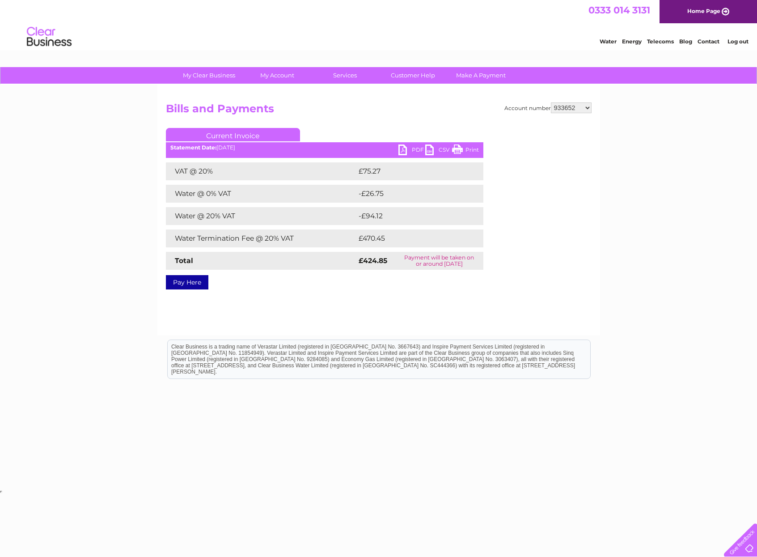  Describe the element at coordinates (412, 238) in the screenshot. I see `td: £470.45` at that location.